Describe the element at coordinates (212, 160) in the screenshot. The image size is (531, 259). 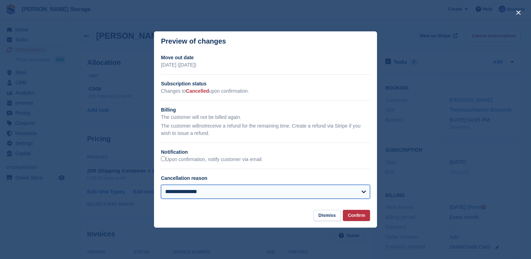
I see `label: Upon confirmation, notify customer via email.` at that location.